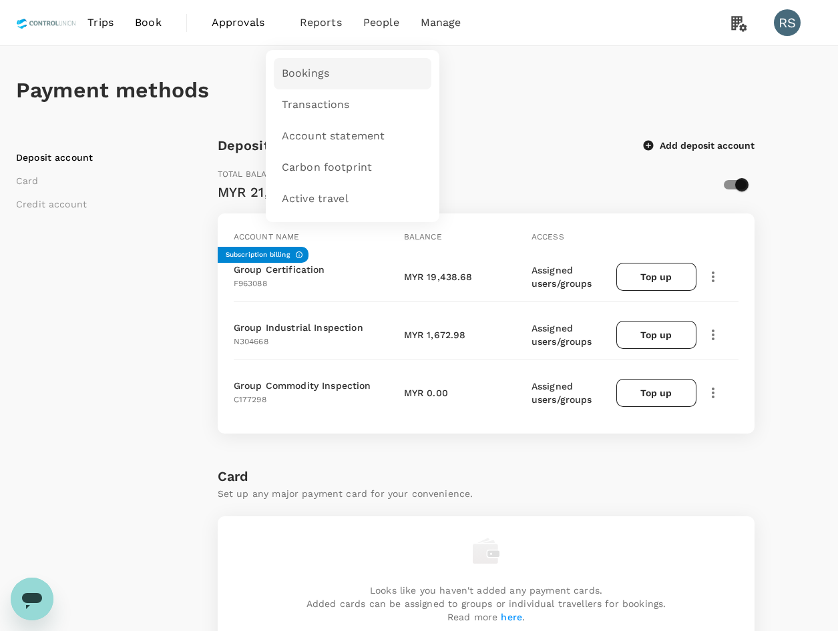  What do you see at coordinates (438, 277) in the screenshot?
I see `p: MYR 19,438.68` at bounding box center [438, 277].